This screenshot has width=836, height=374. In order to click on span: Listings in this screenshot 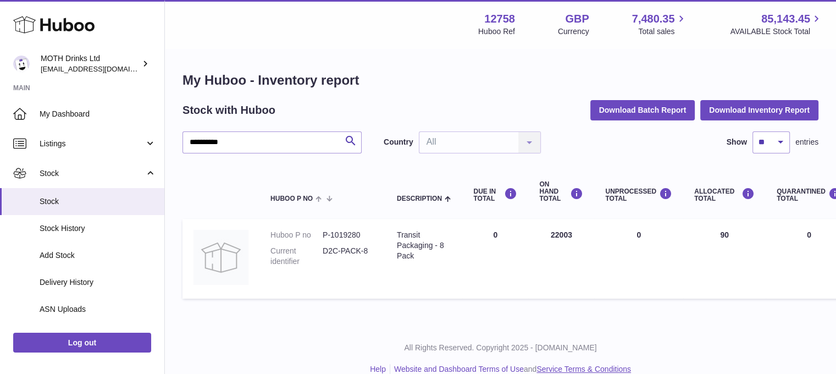, I will do `click(92, 143)`.